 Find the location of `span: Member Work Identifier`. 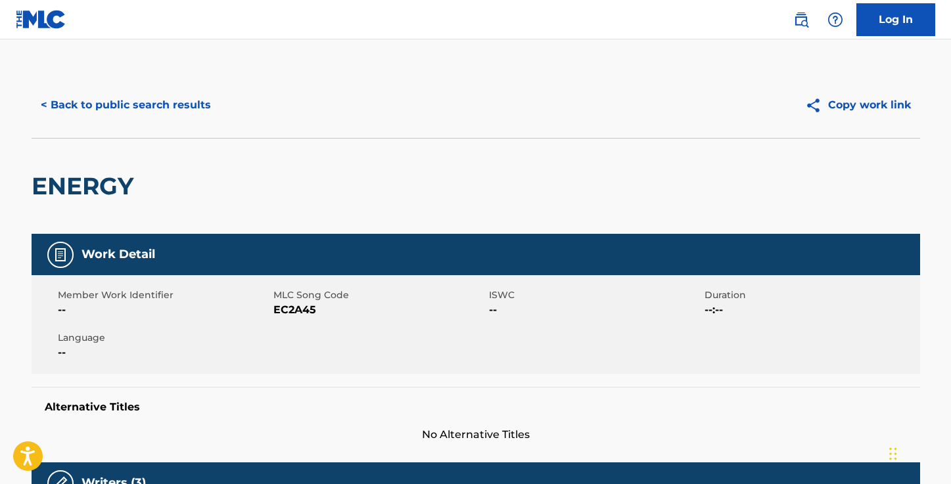

span: Member Work Identifier is located at coordinates (164, 295).